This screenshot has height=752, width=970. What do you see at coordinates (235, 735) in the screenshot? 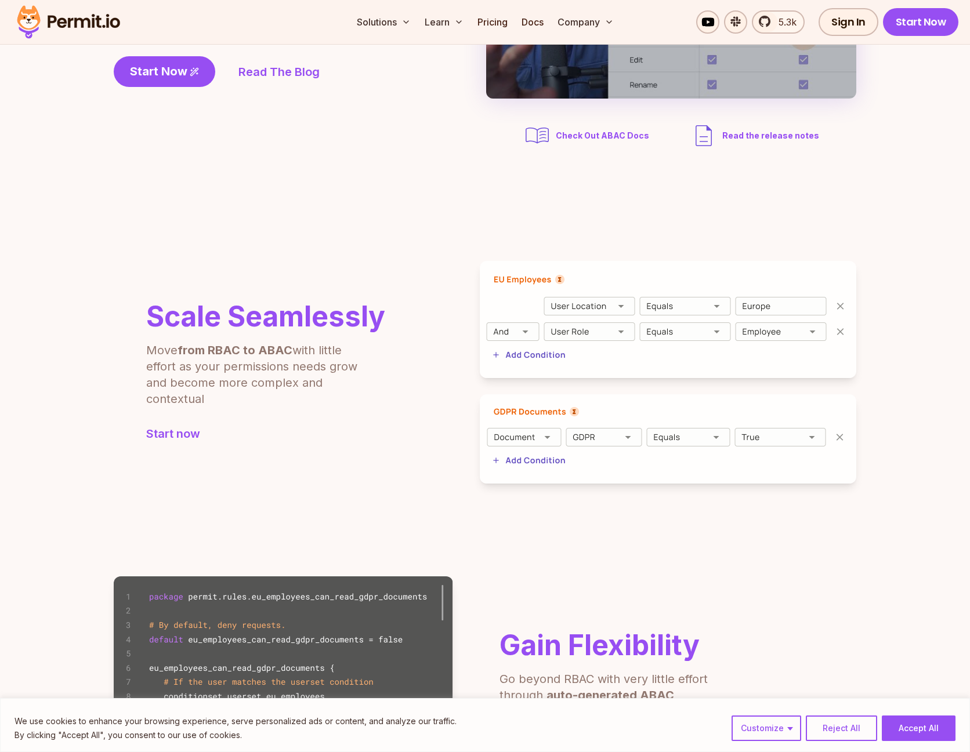
I see `p: By clicking "Accept All", you consent to our use of cookies.` at bounding box center [235, 735].